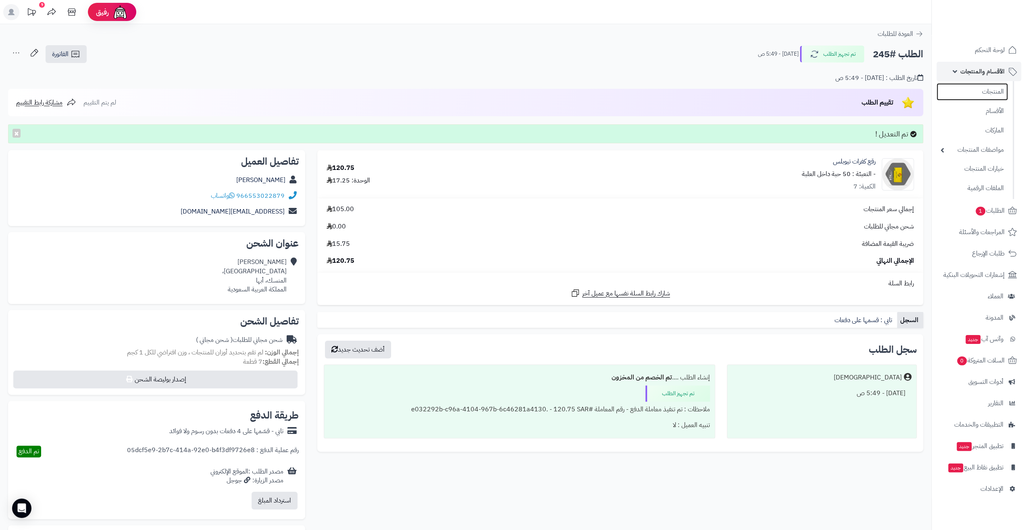 This screenshot has width=1026, height=530. What do you see at coordinates (839, 174) in the screenshot?
I see `small: - التعبئة : 50 حبة داخل العلبة` at bounding box center [839, 174].